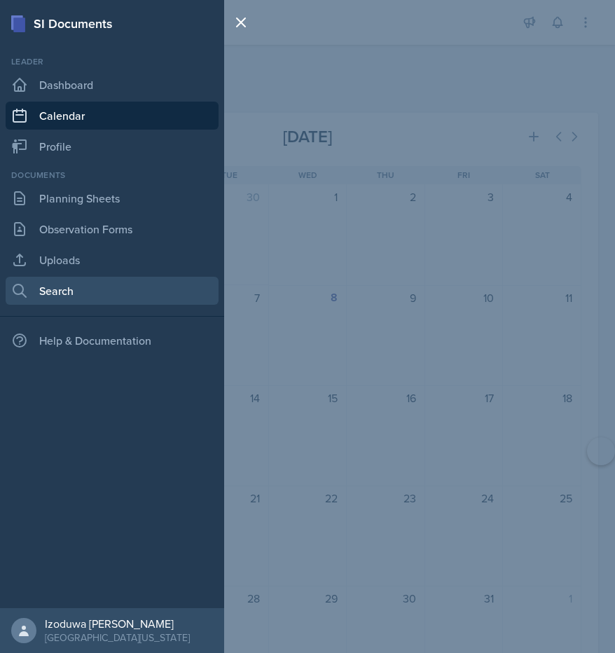  What do you see at coordinates (112, 198) in the screenshot?
I see `a: Planning Sheets` at bounding box center [112, 198].